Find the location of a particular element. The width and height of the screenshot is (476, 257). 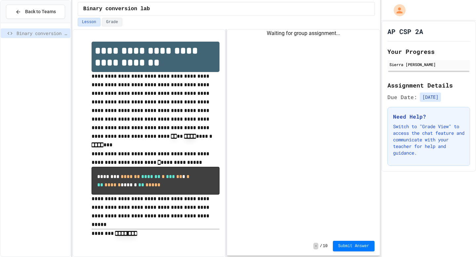

div: Waiting for group assignment... is located at coordinates (303, 33).